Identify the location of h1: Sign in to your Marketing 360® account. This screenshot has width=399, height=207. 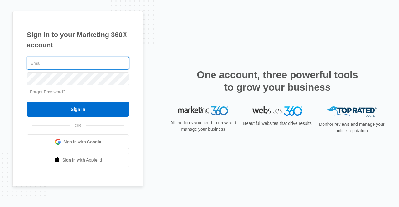
(78, 40).